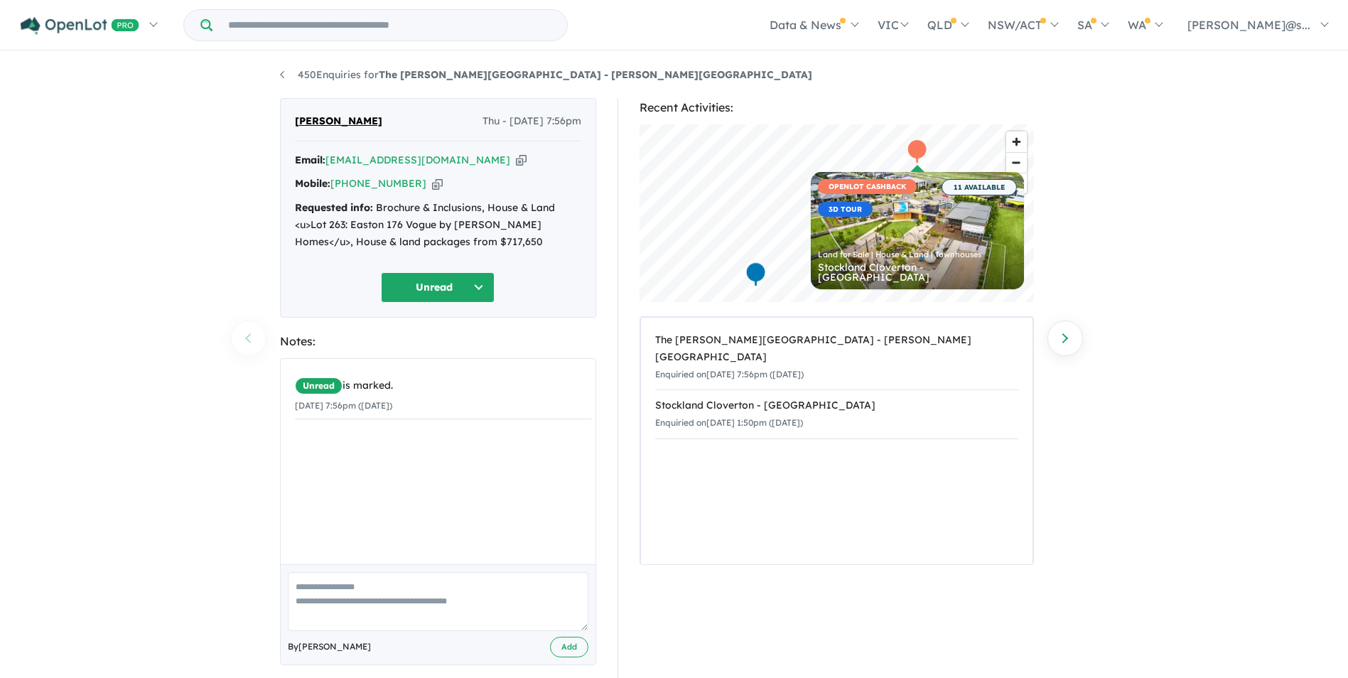  What do you see at coordinates (80, 26) in the screenshot?
I see `img: Openlot PRO Logo White` at bounding box center [80, 26].